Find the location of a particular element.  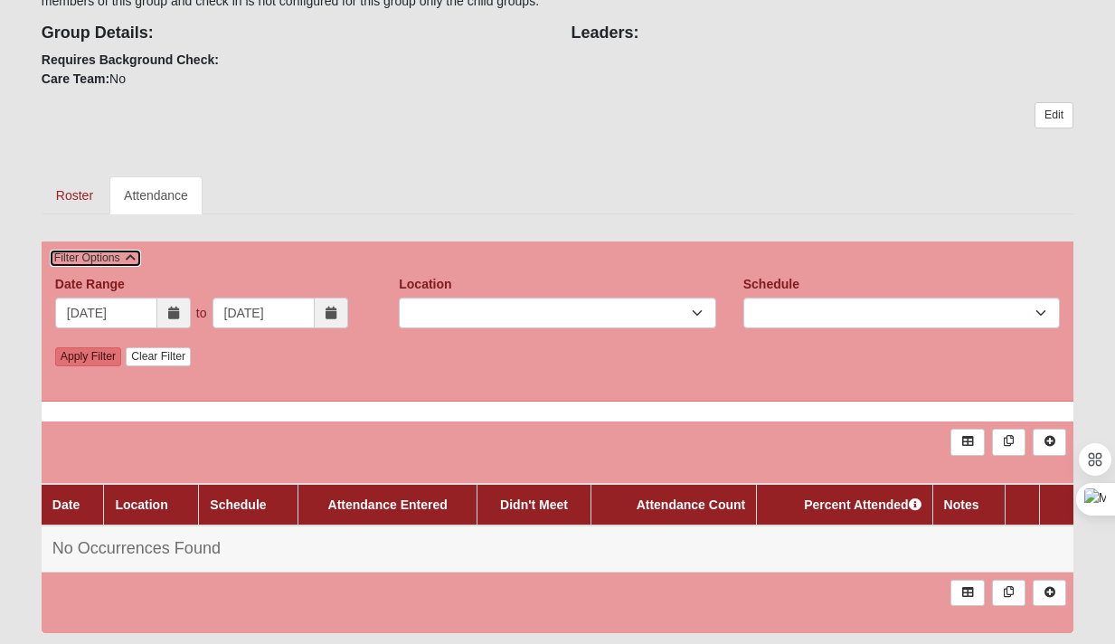

div: No is located at coordinates (293, 50).